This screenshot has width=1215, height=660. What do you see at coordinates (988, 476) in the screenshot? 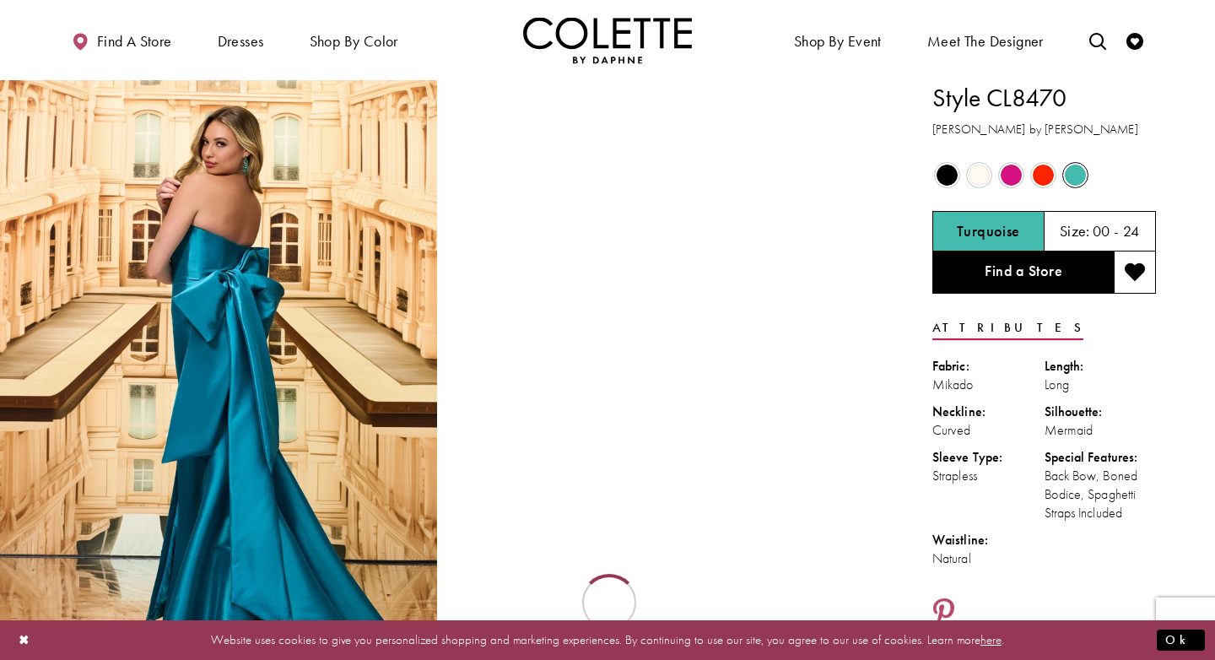
I see `div: Strapless` at bounding box center [988, 476].